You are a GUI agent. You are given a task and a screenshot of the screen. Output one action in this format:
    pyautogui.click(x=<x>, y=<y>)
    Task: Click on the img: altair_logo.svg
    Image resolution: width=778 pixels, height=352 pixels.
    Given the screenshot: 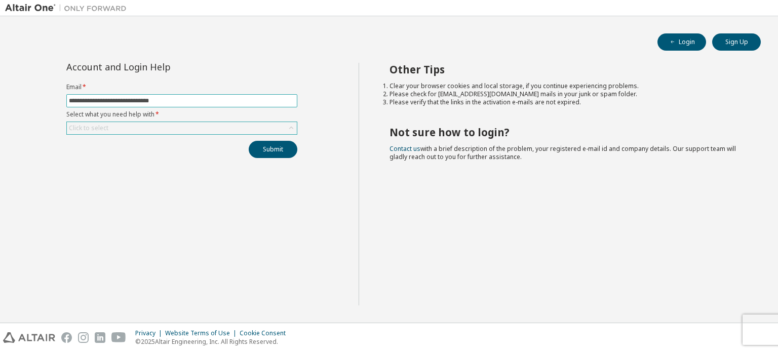 What is the action you would take?
    pyautogui.click(x=29, y=337)
    